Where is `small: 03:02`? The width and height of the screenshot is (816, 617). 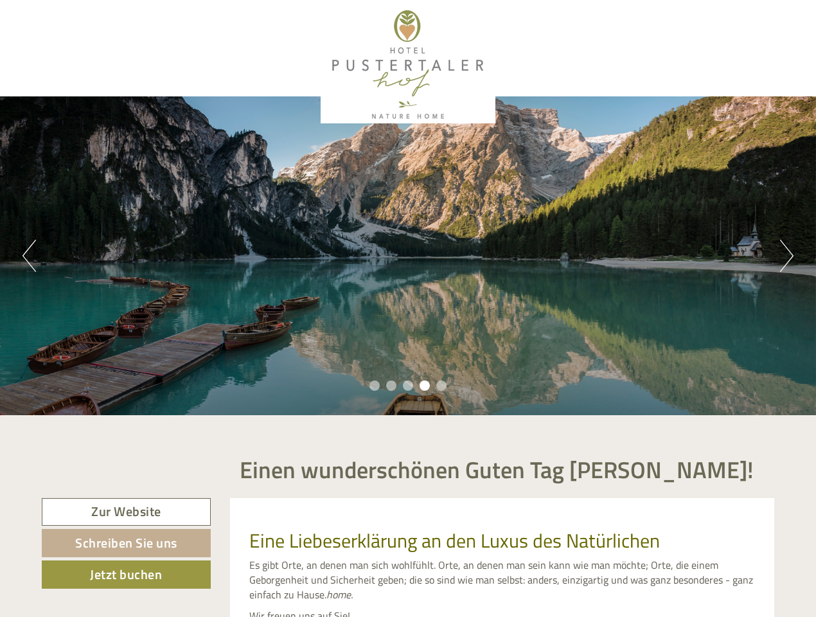 small: 03:02 is located at coordinates (109, 67).